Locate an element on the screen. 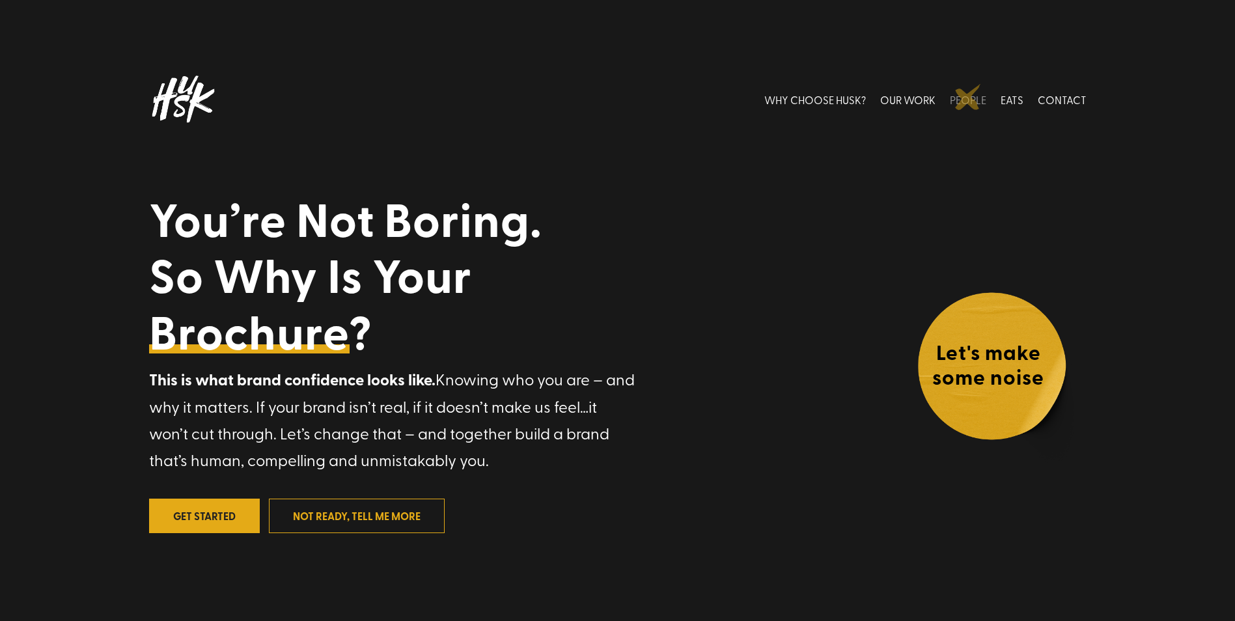 This screenshot has height=621, width=1235. h4: Let's make some noise is located at coordinates (988, 367).